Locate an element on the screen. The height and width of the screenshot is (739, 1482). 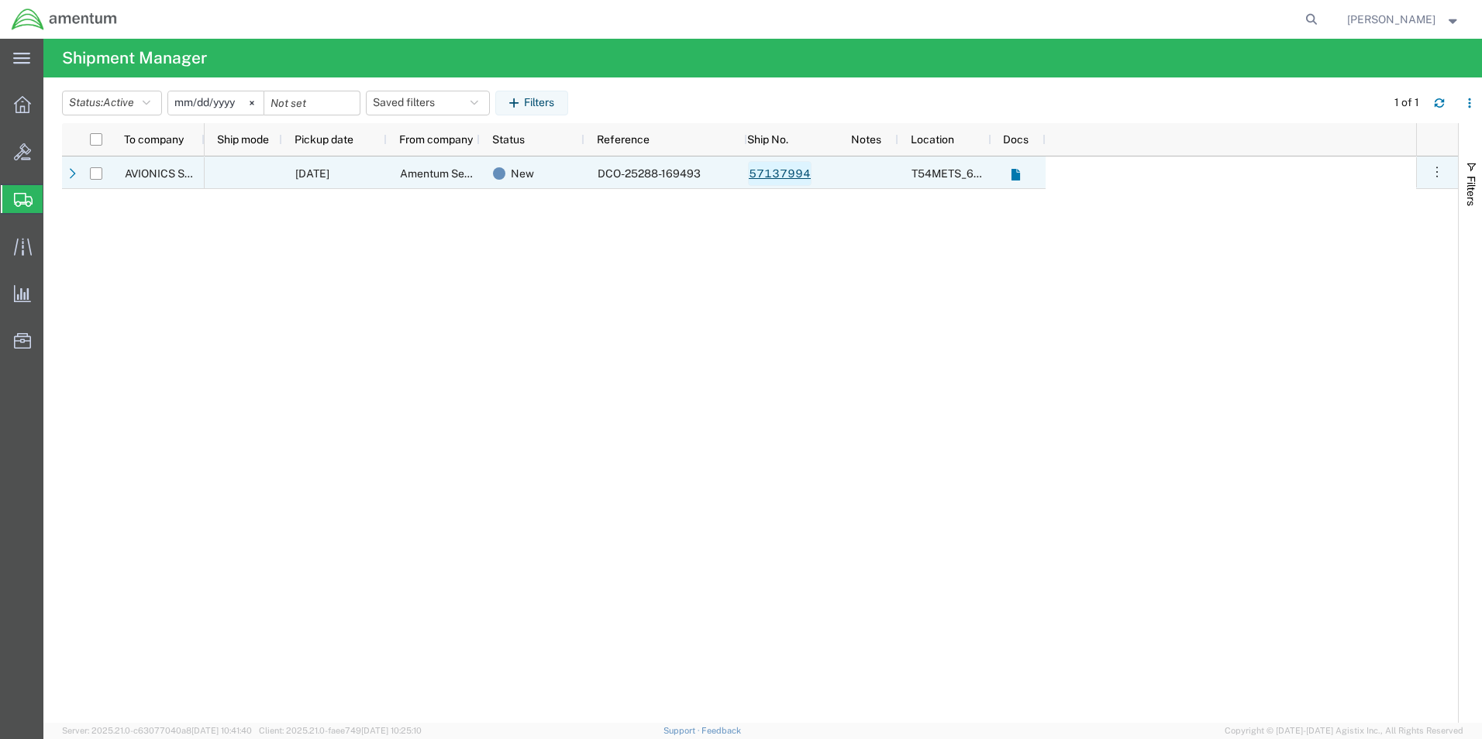
span: 10/15/2025 is located at coordinates (312, 174).